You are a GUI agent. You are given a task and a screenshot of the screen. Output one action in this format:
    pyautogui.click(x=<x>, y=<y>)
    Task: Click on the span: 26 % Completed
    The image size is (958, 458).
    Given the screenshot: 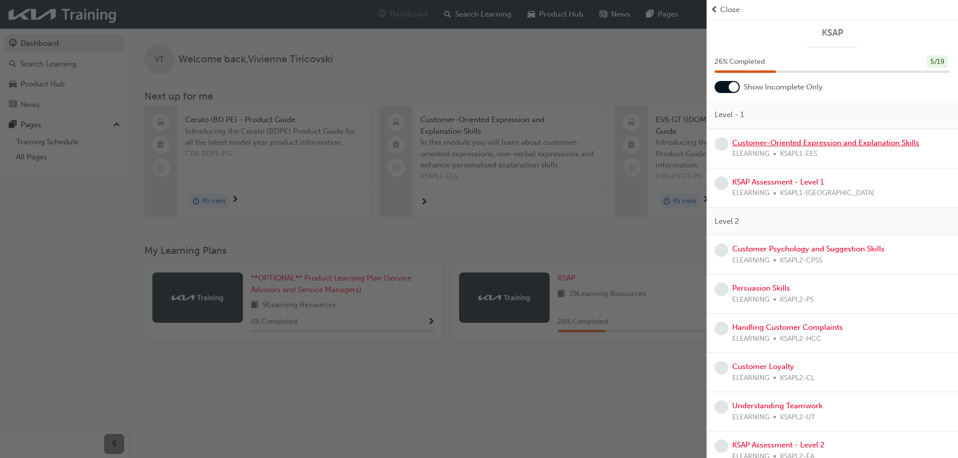 What is the action you would take?
    pyautogui.click(x=740, y=62)
    